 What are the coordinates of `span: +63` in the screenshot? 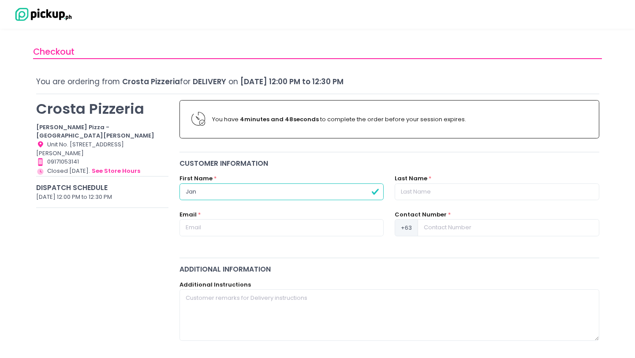 It's located at (406, 228).